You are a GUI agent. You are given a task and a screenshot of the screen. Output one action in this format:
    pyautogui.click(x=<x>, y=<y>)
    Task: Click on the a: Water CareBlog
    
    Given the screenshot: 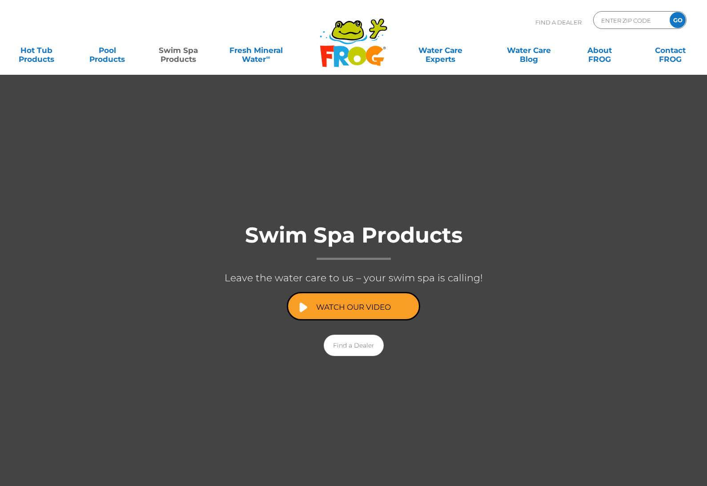 What is the action you would take?
    pyautogui.click(x=529, y=50)
    